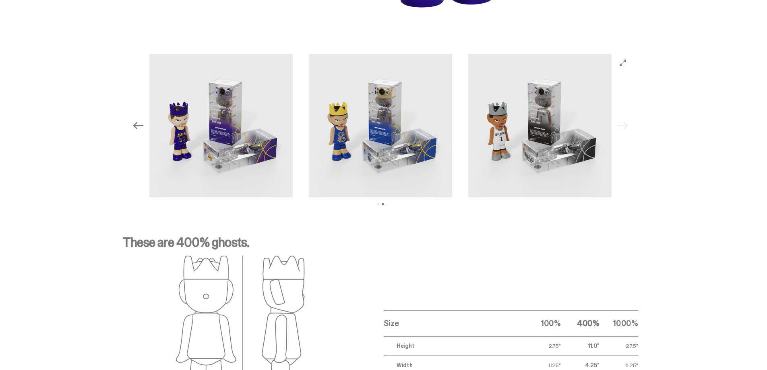  What do you see at coordinates (138, 126) in the screenshot?
I see `button: Previous` at bounding box center [138, 126].